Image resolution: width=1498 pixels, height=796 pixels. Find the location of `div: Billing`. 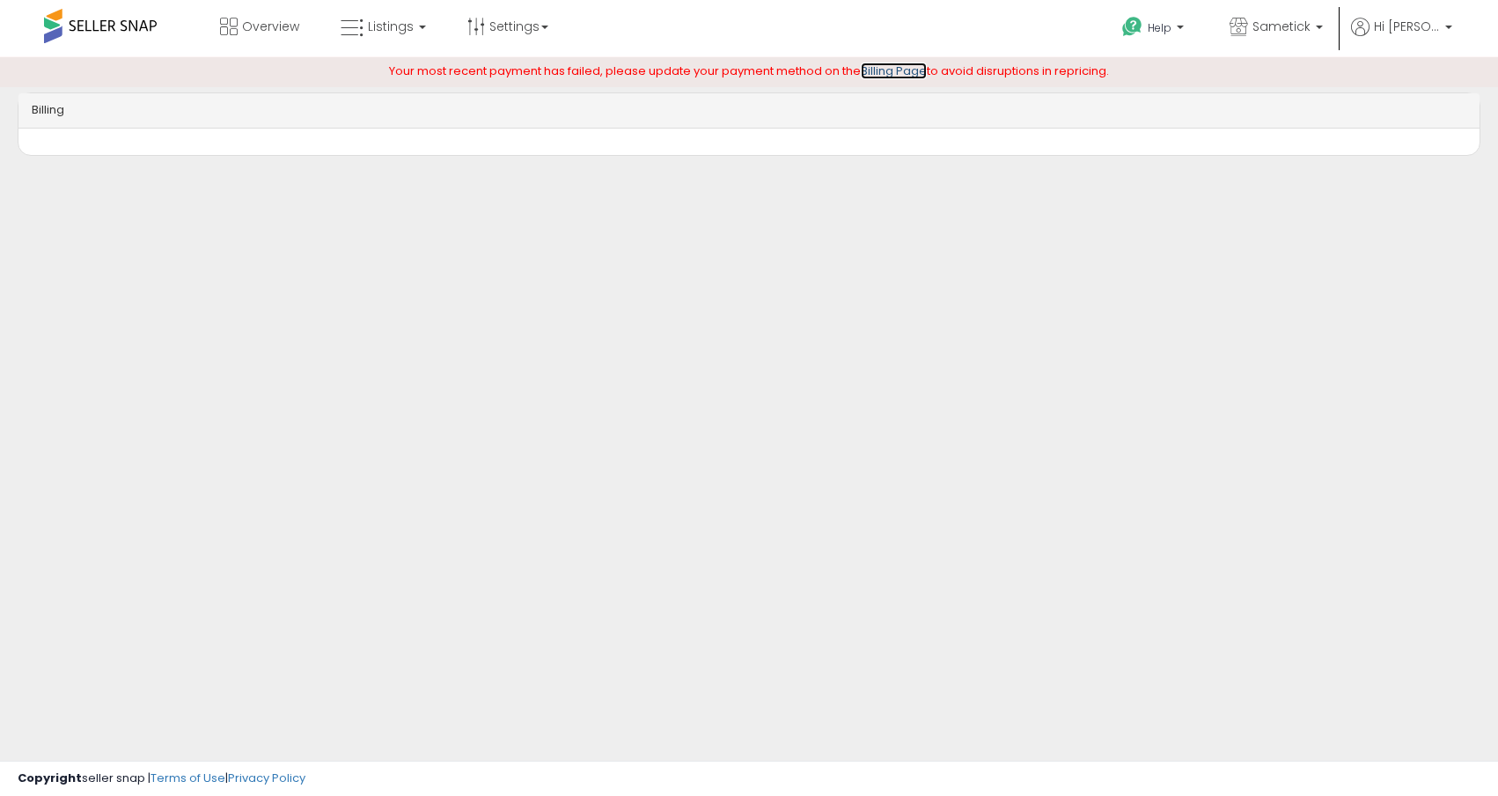

div: Billing is located at coordinates (749, 111).